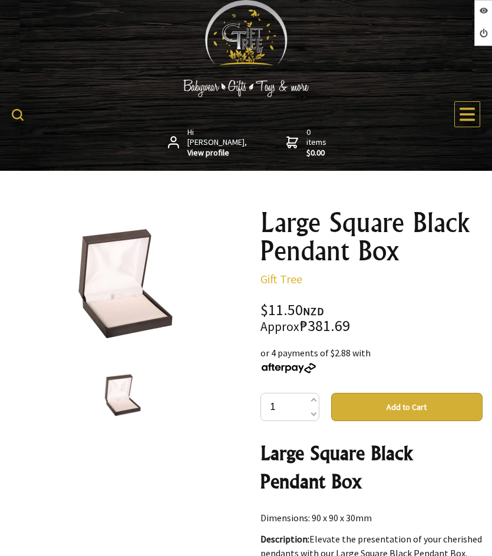  I want to click on img: Babywear - Gifts - Toys & more, so click(246, 88).